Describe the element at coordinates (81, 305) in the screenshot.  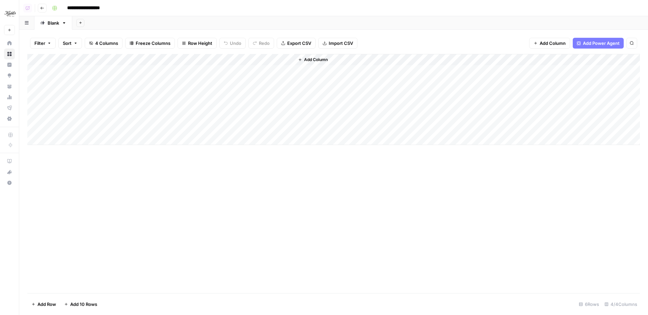
I see `button: Add 10 Rows` at that location.